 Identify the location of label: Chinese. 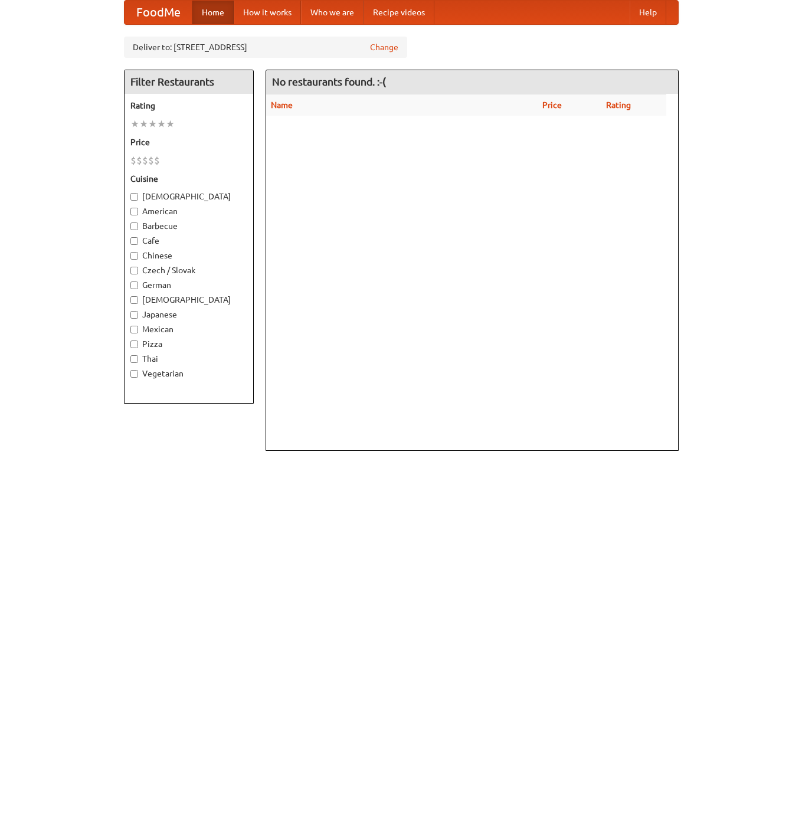
(189, 255).